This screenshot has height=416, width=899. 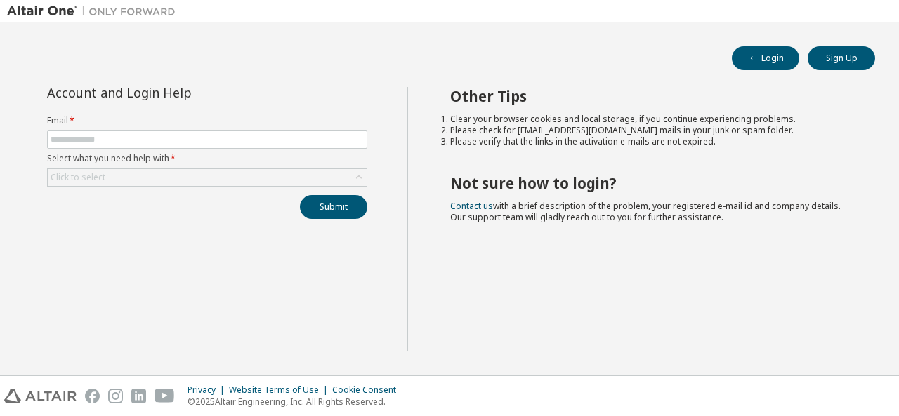 I want to click on li: Please verify that the links in the activation e-mails are not expired., so click(x=650, y=142).